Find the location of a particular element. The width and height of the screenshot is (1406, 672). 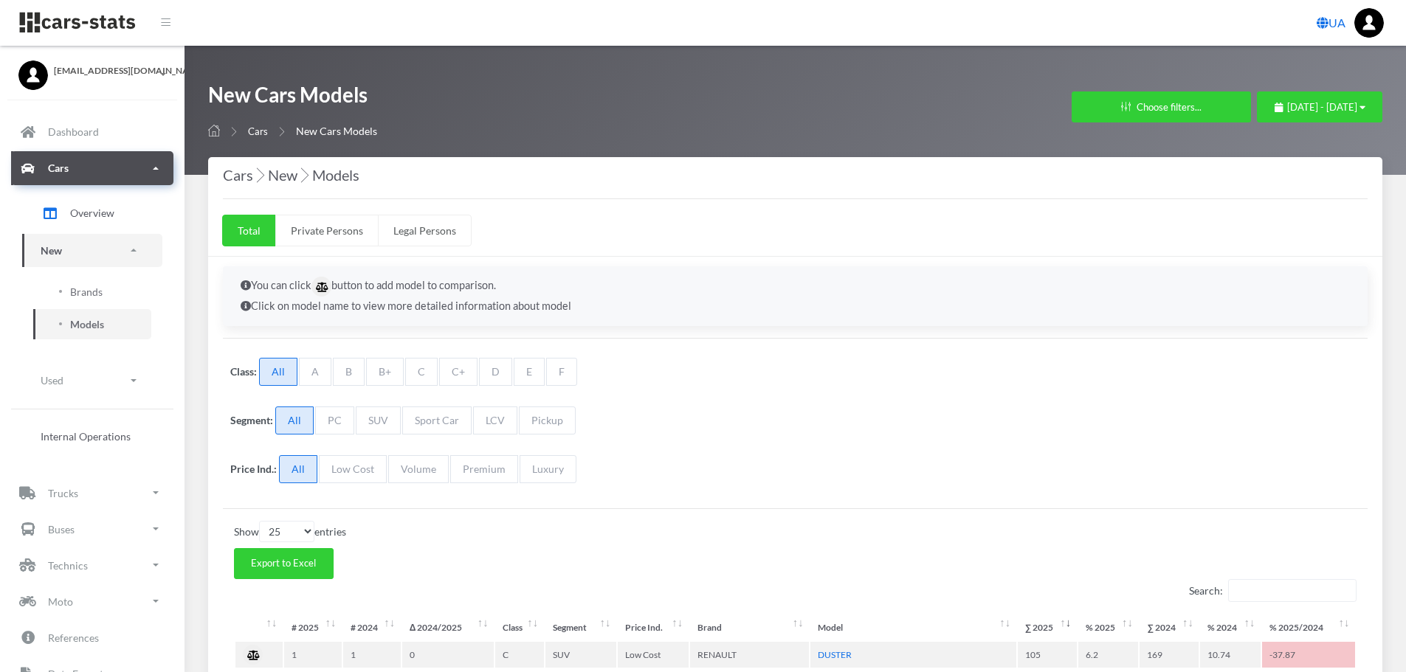

span: PC is located at coordinates (334, 421).